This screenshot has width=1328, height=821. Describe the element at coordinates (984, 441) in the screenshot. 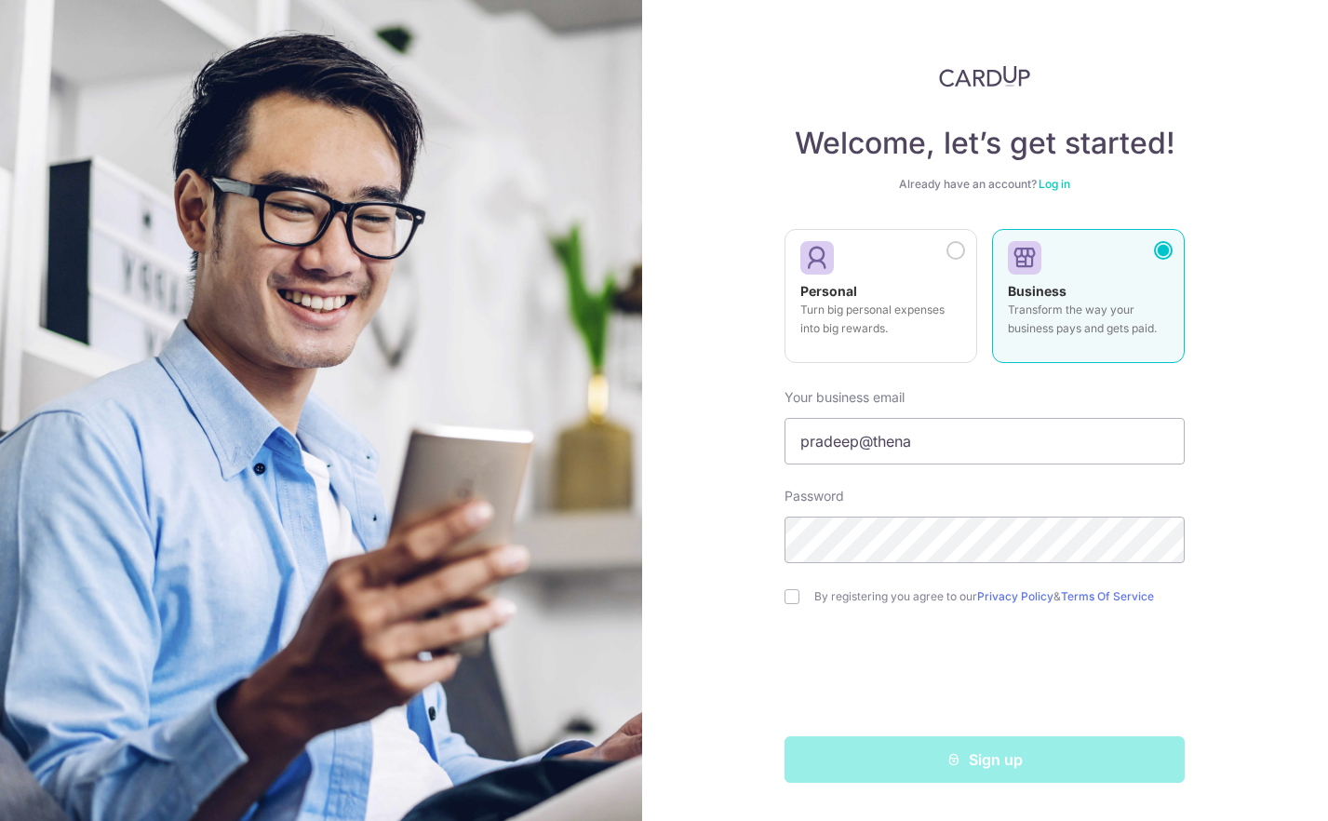

I see `input: Enter your Email` at that location.